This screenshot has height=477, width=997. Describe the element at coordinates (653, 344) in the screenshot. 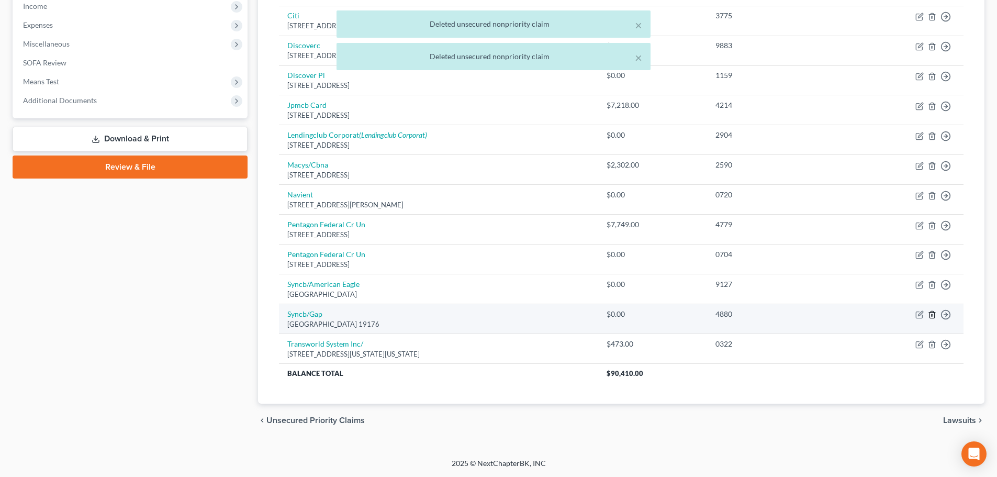

I see `div: $473.00` at that location.